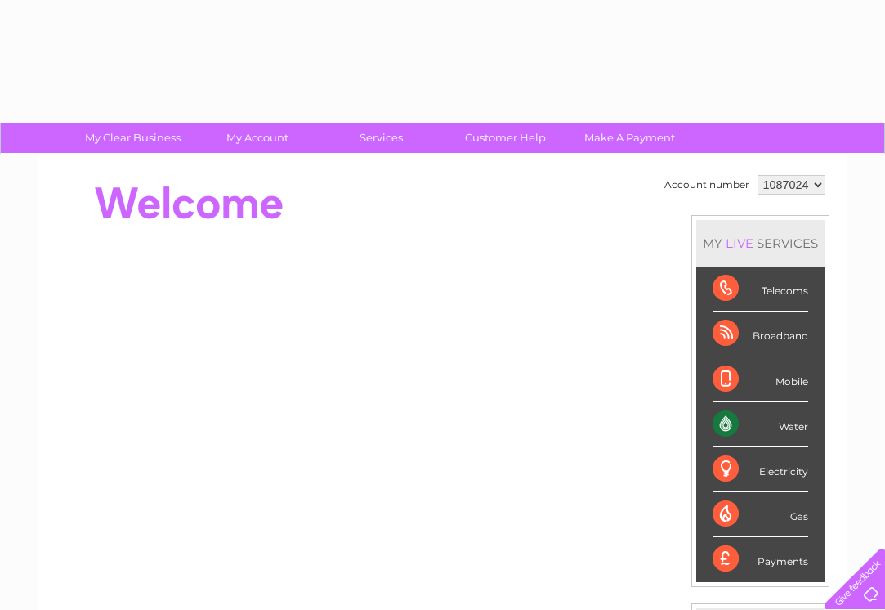 This screenshot has width=885, height=610. What do you see at coordinates (707, 185) in the screenshot?
I see `td: Account number` at bounding box center [707, 185].